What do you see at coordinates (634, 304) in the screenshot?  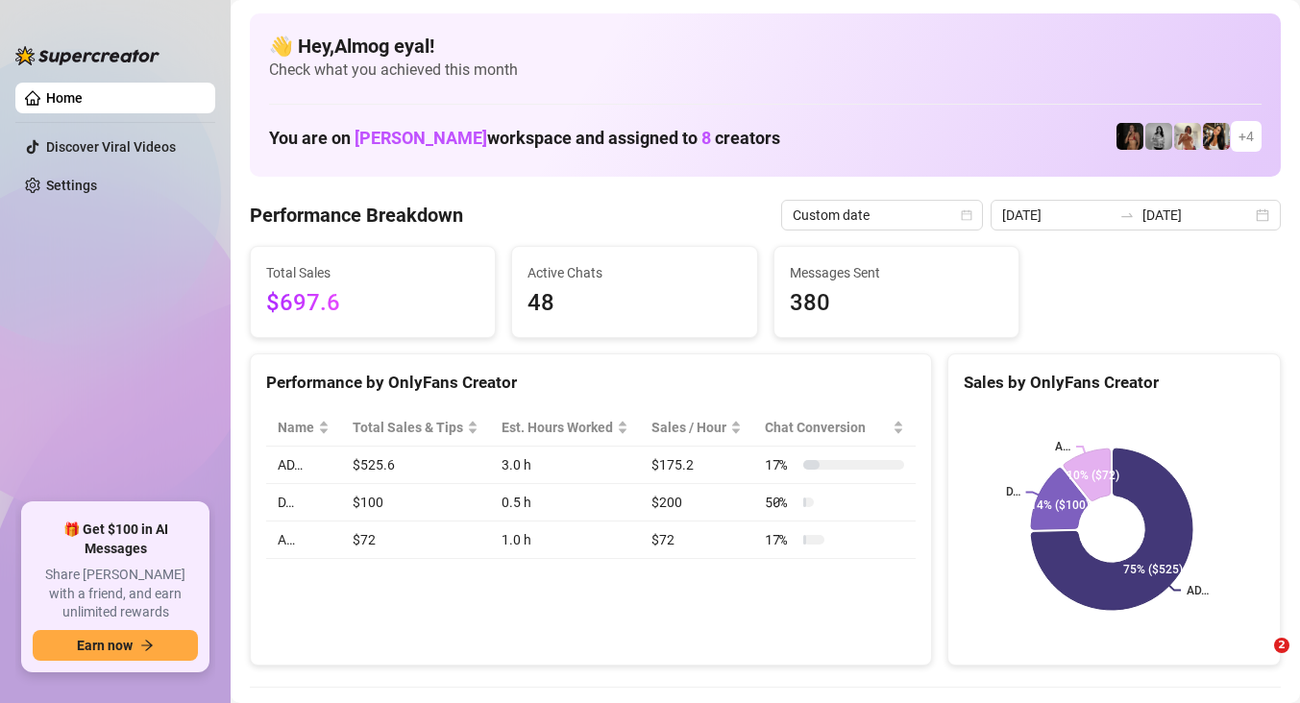 I see `span: 48` at bounding box center [634, 304].